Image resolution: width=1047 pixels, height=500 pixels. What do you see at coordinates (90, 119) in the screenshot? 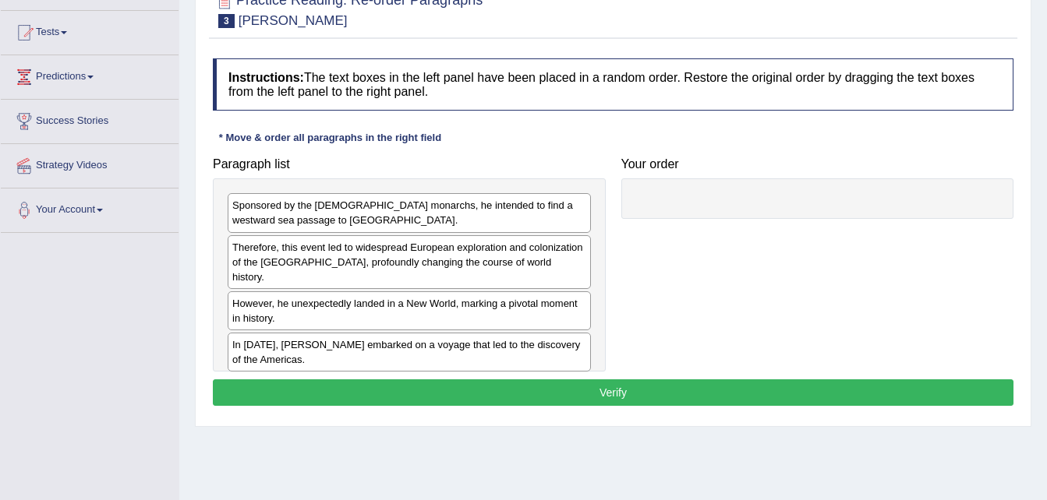
I see `a: Success Stories` at bounding box center [90, 119].